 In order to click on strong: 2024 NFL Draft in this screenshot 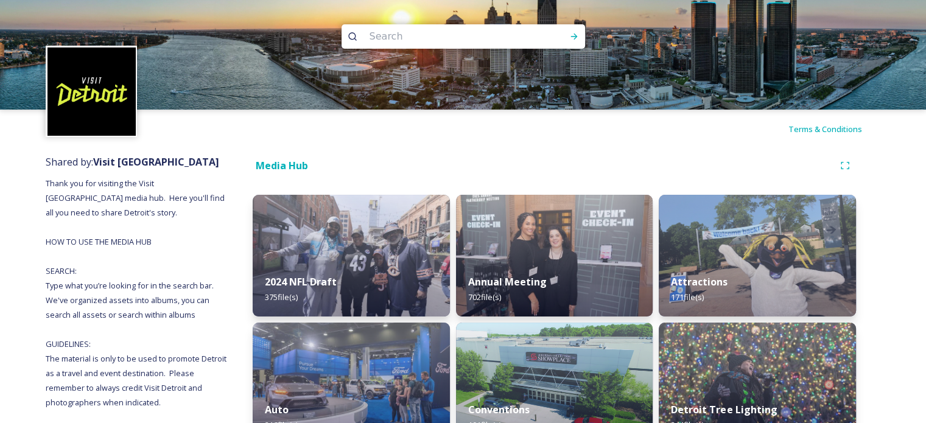, I will do `click(301, 282)`.